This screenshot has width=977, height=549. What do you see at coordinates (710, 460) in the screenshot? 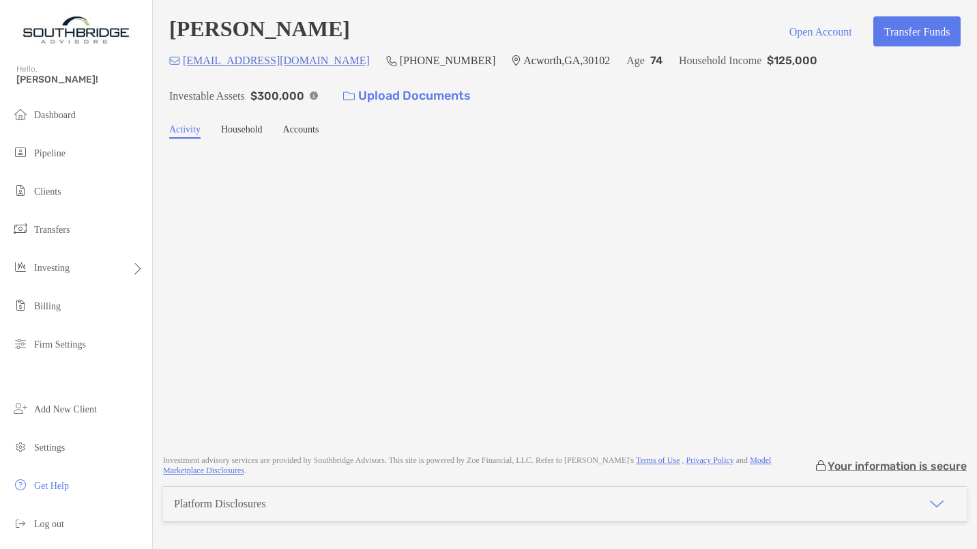
I see `a: Privacy Policy` at bounding box center [710, 460].